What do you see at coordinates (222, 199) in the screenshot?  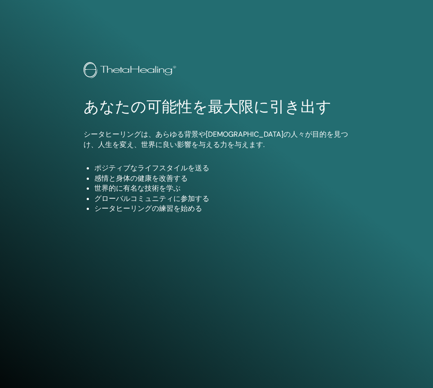 I see `li: グローバルコミュニティに参加する` at bounding box center [222, 199].